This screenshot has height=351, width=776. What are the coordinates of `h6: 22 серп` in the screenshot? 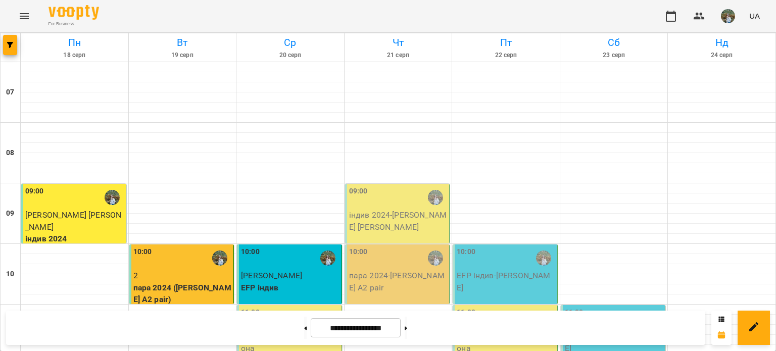 It's located at (506, 55).